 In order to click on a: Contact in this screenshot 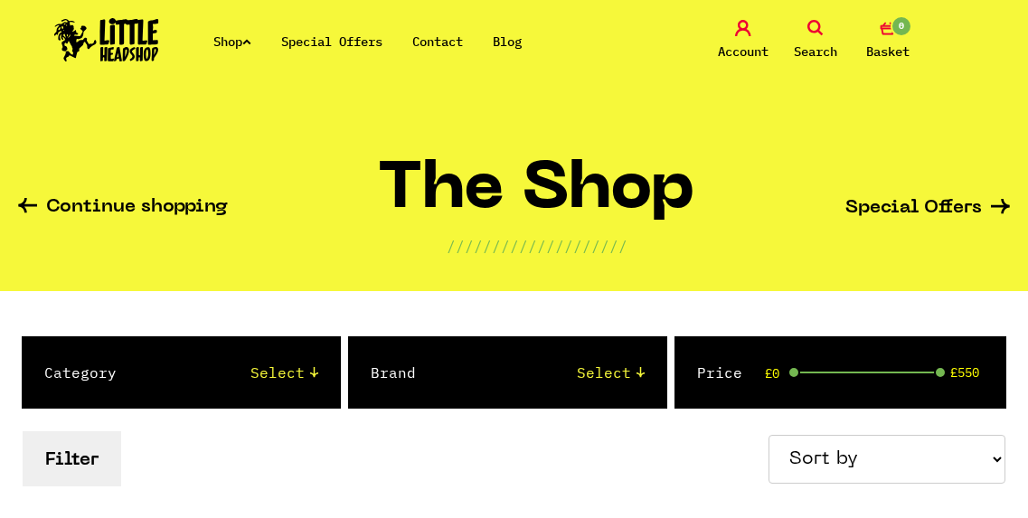, I will do `click(438, 42)`.